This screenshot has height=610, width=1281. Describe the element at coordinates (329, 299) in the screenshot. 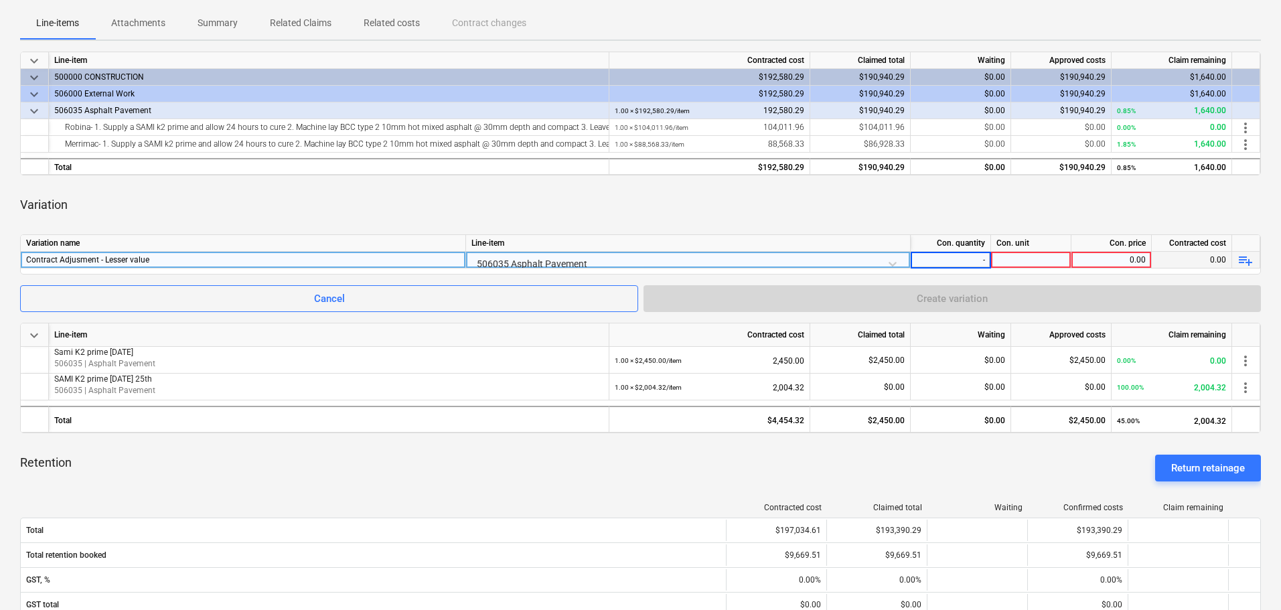

I see `button: Cancel` at that location.